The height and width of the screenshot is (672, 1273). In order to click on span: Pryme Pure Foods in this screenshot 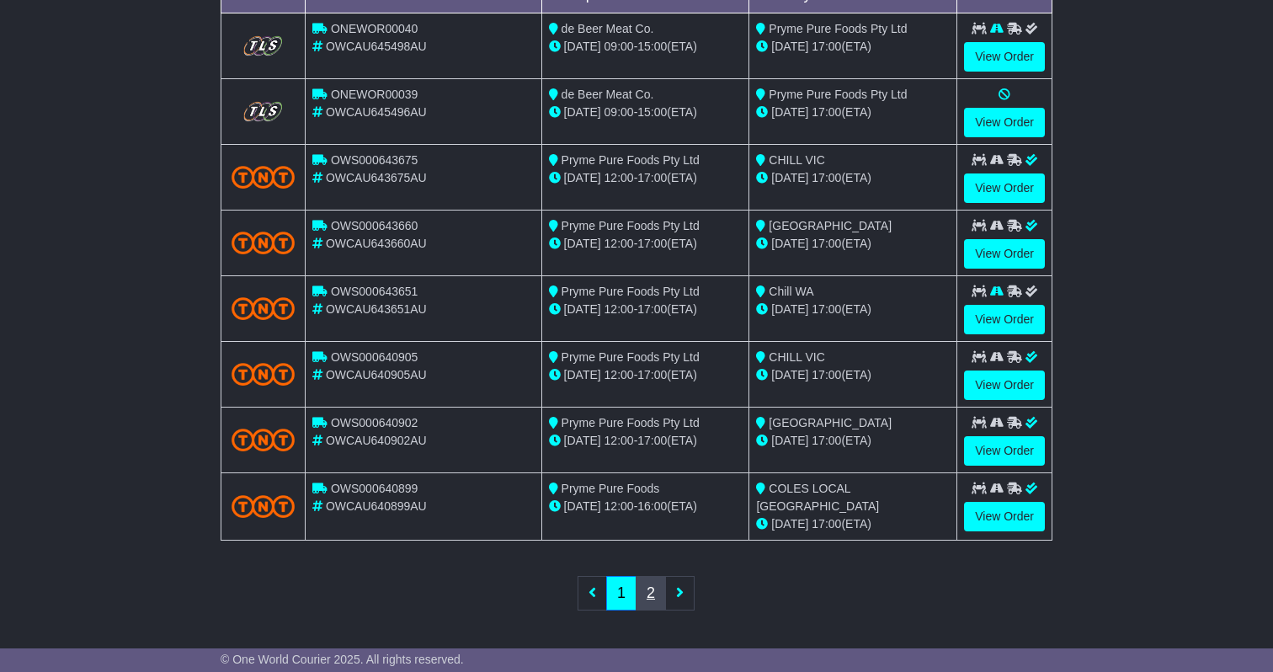, I will do `click(610, 488)`.